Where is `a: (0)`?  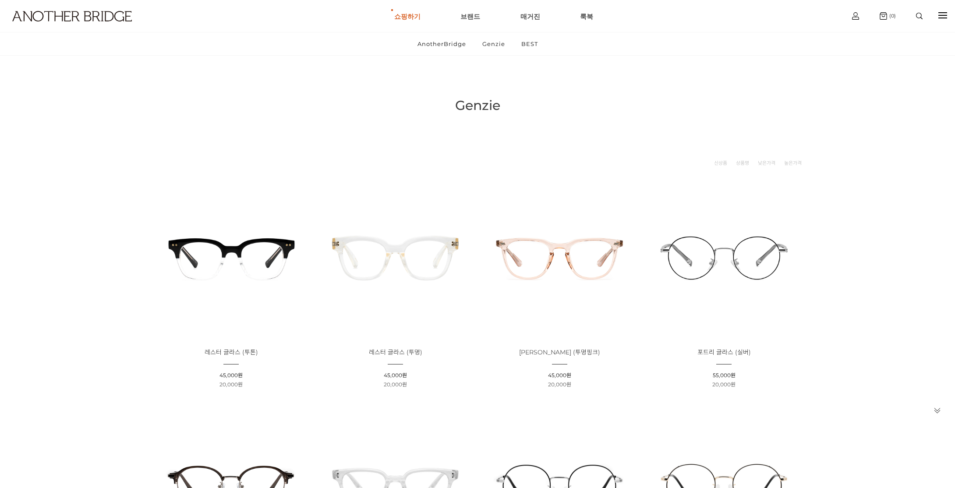 a: (0) is located at coordinates (888, 16).